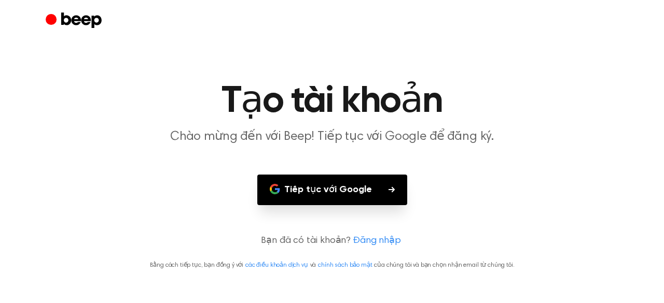  I want to click on font: Đăng nhập, so click(376, 241).